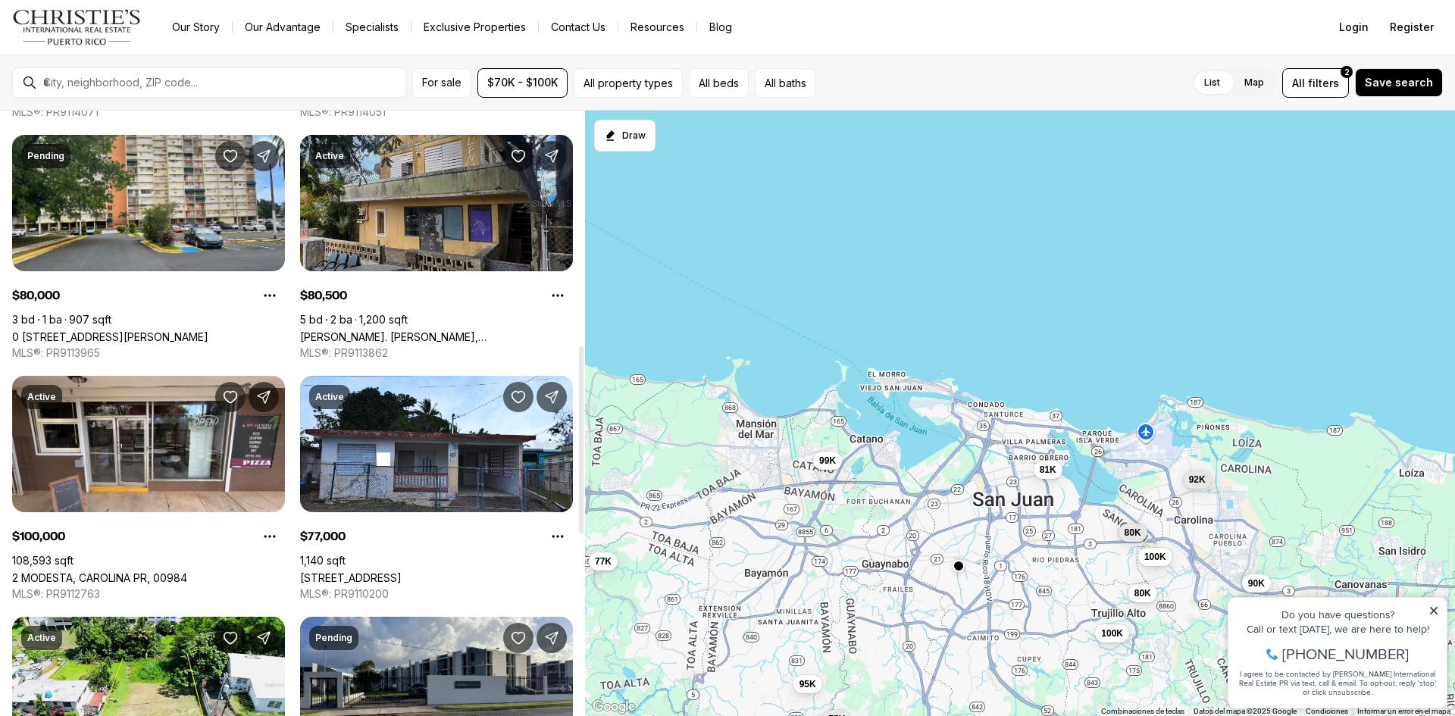 The image size is (1455, 716). Describe the element at coordinates (518, 638) in the screenshot. I see `button: Save Property: 501-752793 COND. PONTEZUELA #E1` at that location.